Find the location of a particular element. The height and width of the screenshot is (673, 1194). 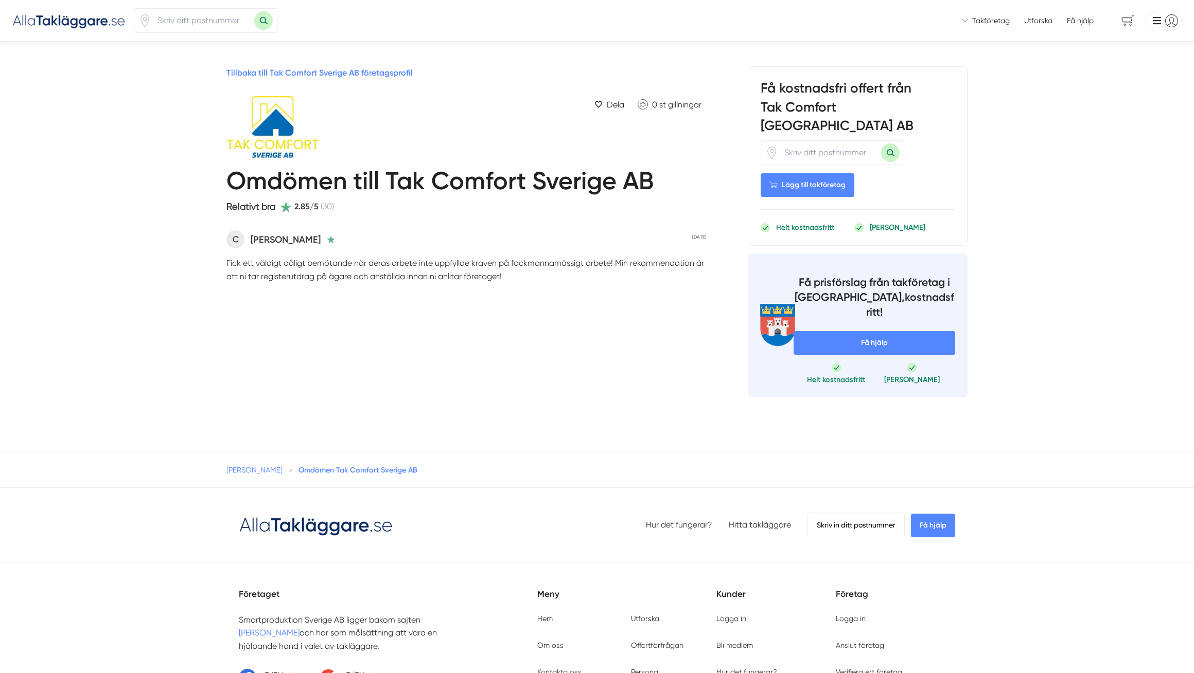

h5: Kunder is located at coordinates (776, 600).